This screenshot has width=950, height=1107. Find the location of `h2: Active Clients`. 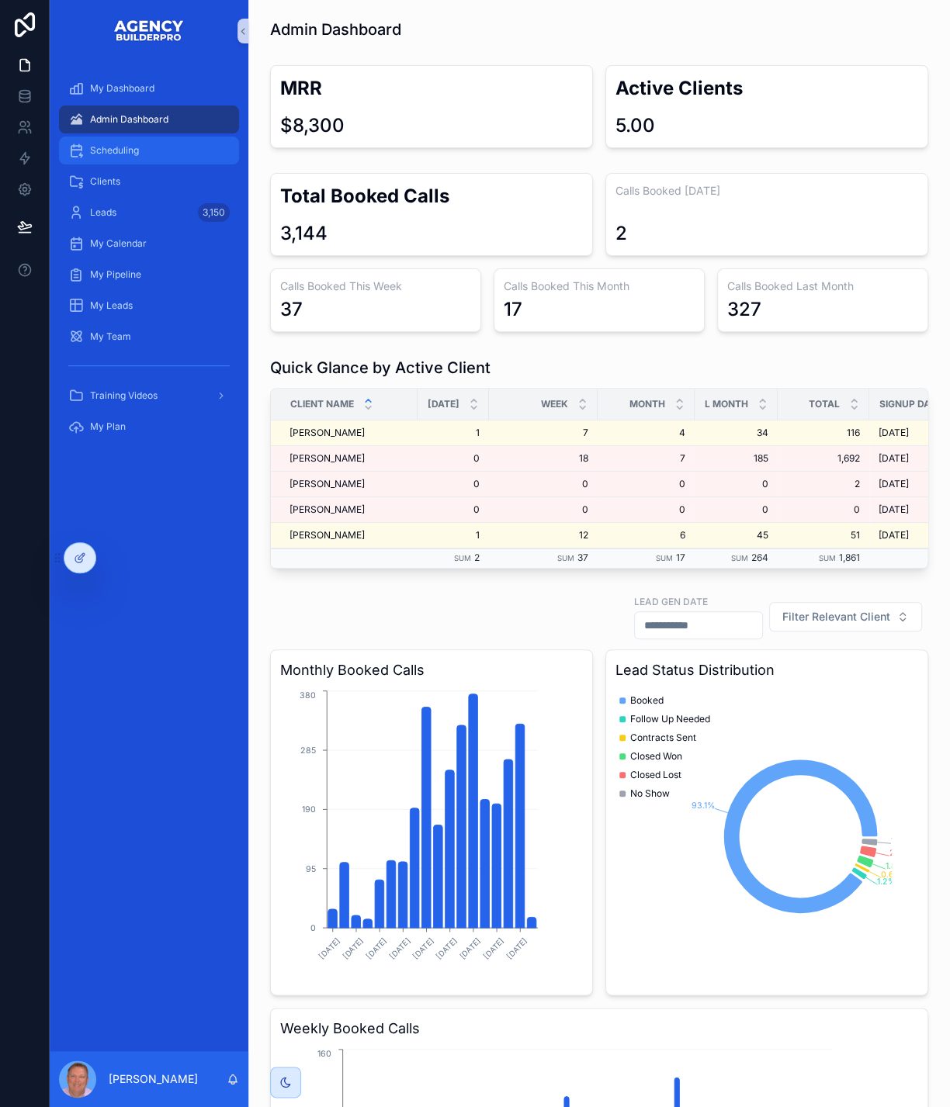

h2: Active Clients is located at coordinates (766, 88).